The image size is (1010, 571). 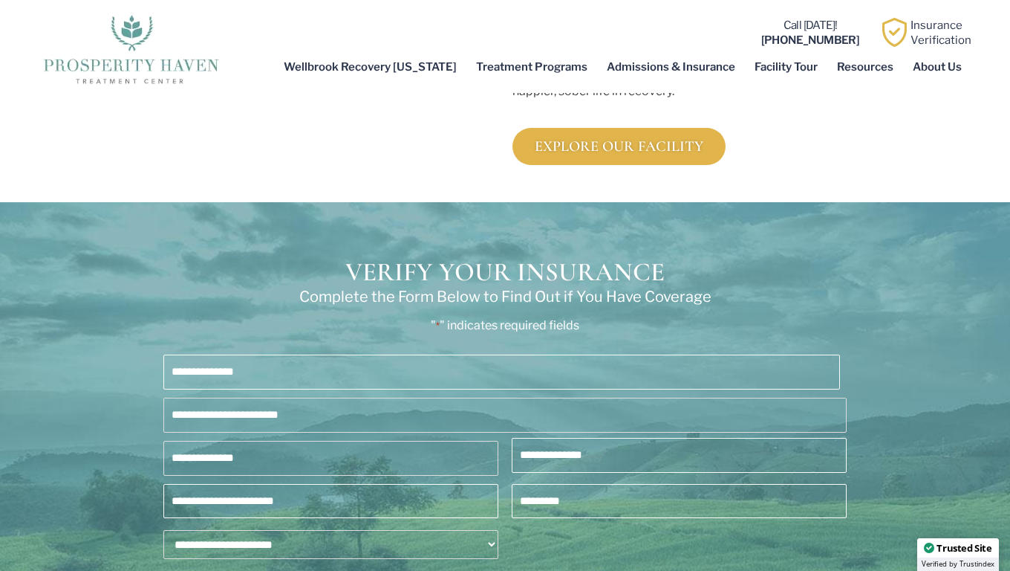 I want to click on span: Explore Our Facility, so click(x=619, y=146).